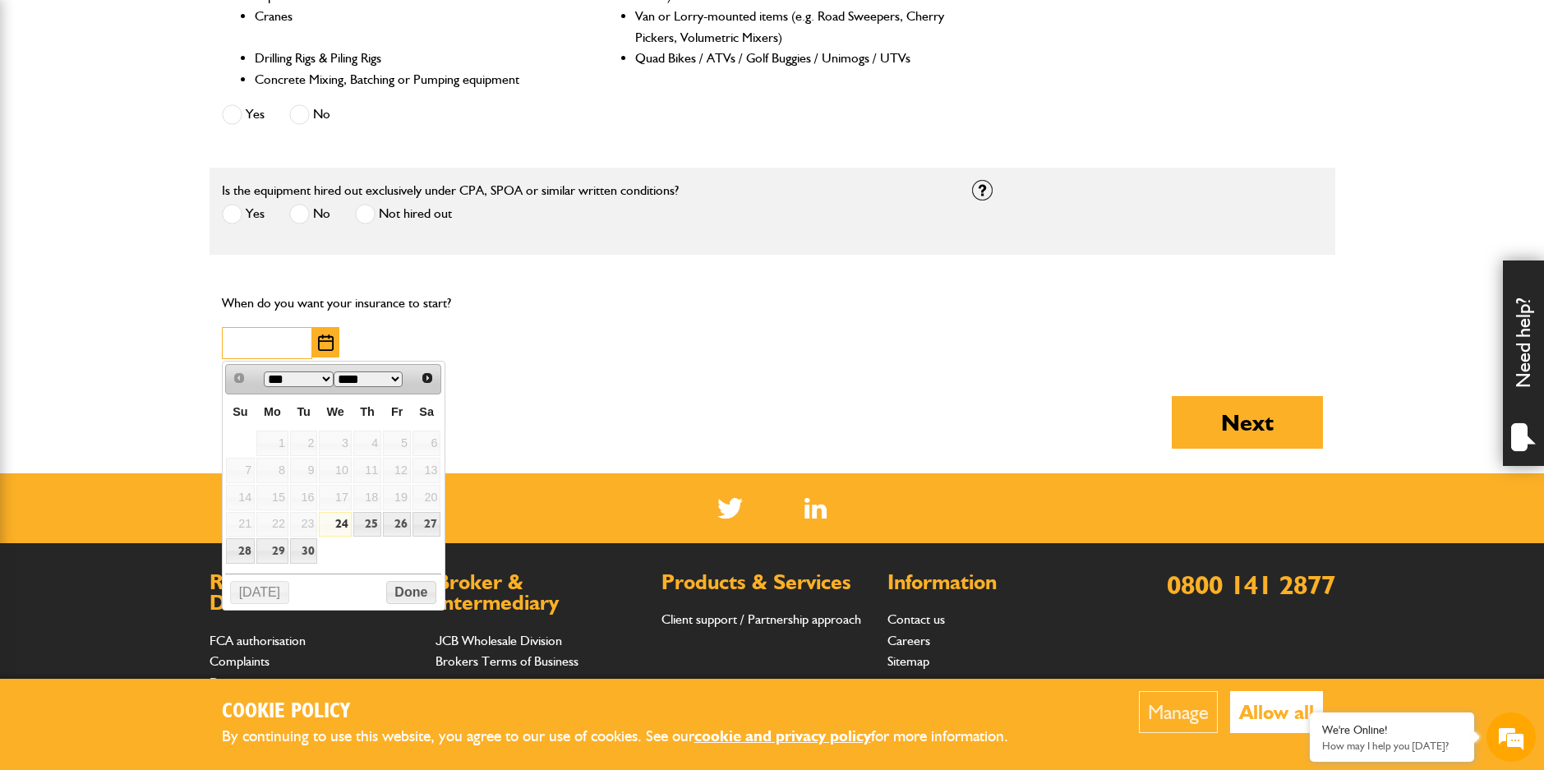 The height and width of the screenshot is (770, 1544). Describe the element at coordinates (499, 640) in the screenshot. I see `a: JCB Wholesale Division` at that location.